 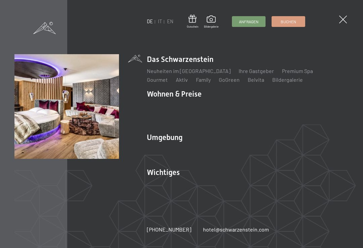 What do you see at coordinates (193, 22) in the screenshot?
I see `a: Gutschein` at bounding box center [193, 22].